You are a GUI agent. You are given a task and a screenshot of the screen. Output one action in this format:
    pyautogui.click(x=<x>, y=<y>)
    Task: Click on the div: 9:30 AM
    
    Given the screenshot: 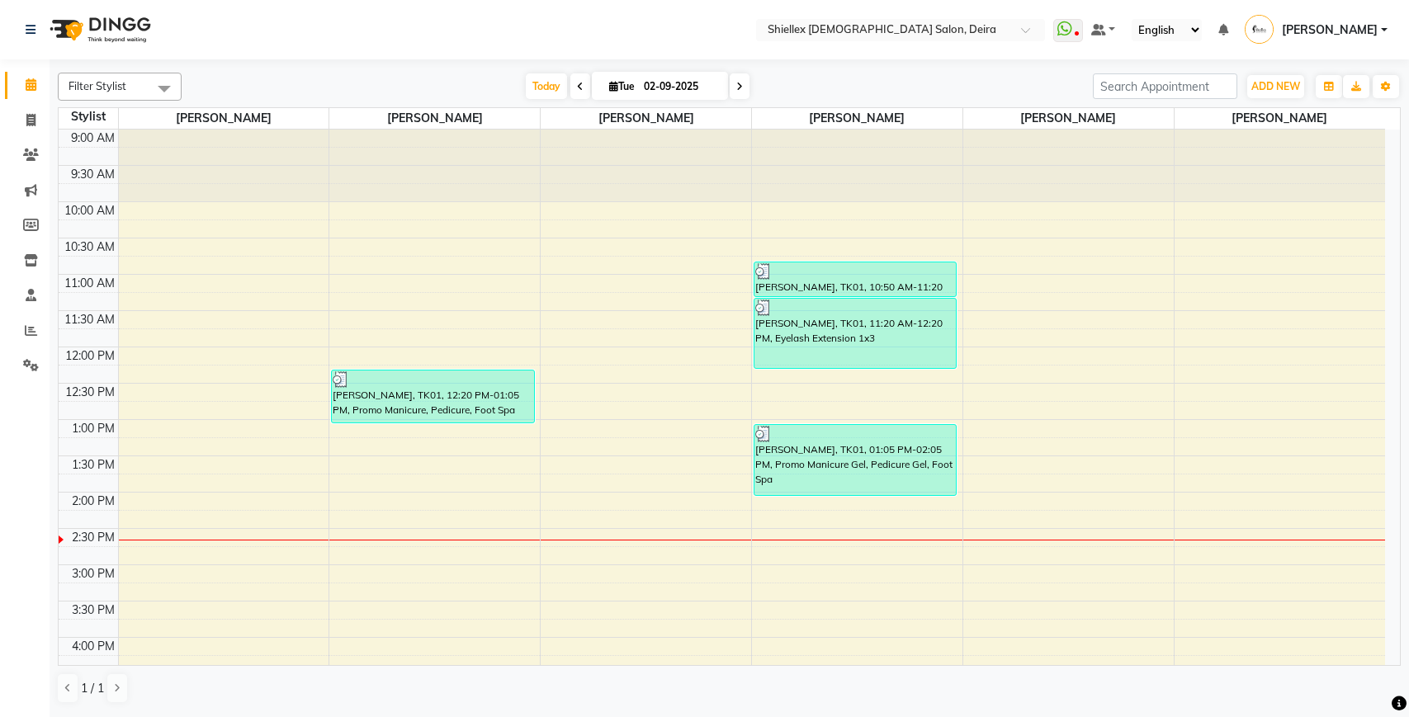 What is the action you would take?
    pyautogui.click(x=92, y=174)
    